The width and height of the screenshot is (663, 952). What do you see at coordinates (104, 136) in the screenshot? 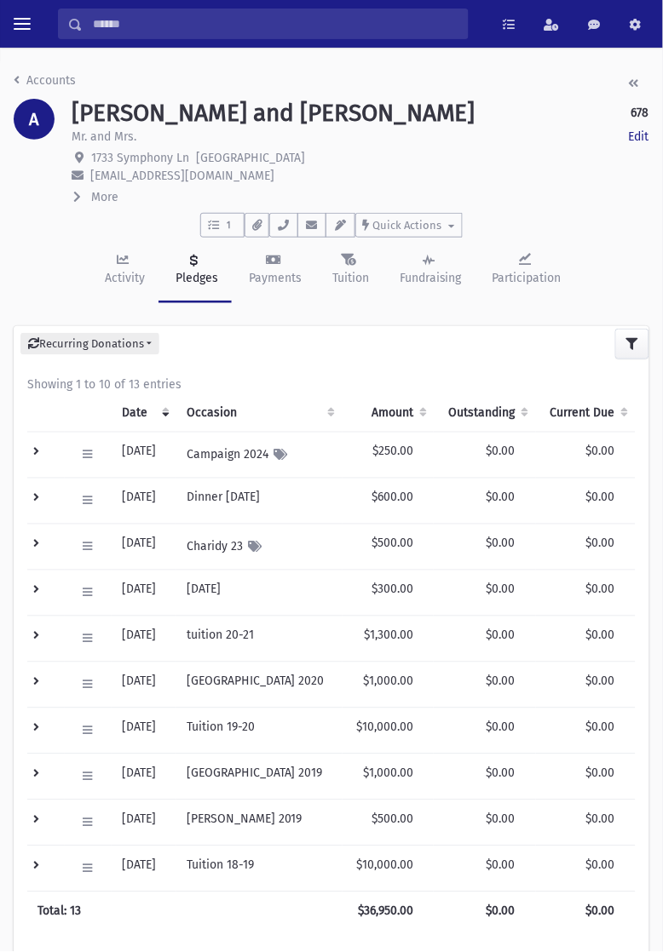
I see `p: Mr. and Mrs.` at bounding box center [104, 136].